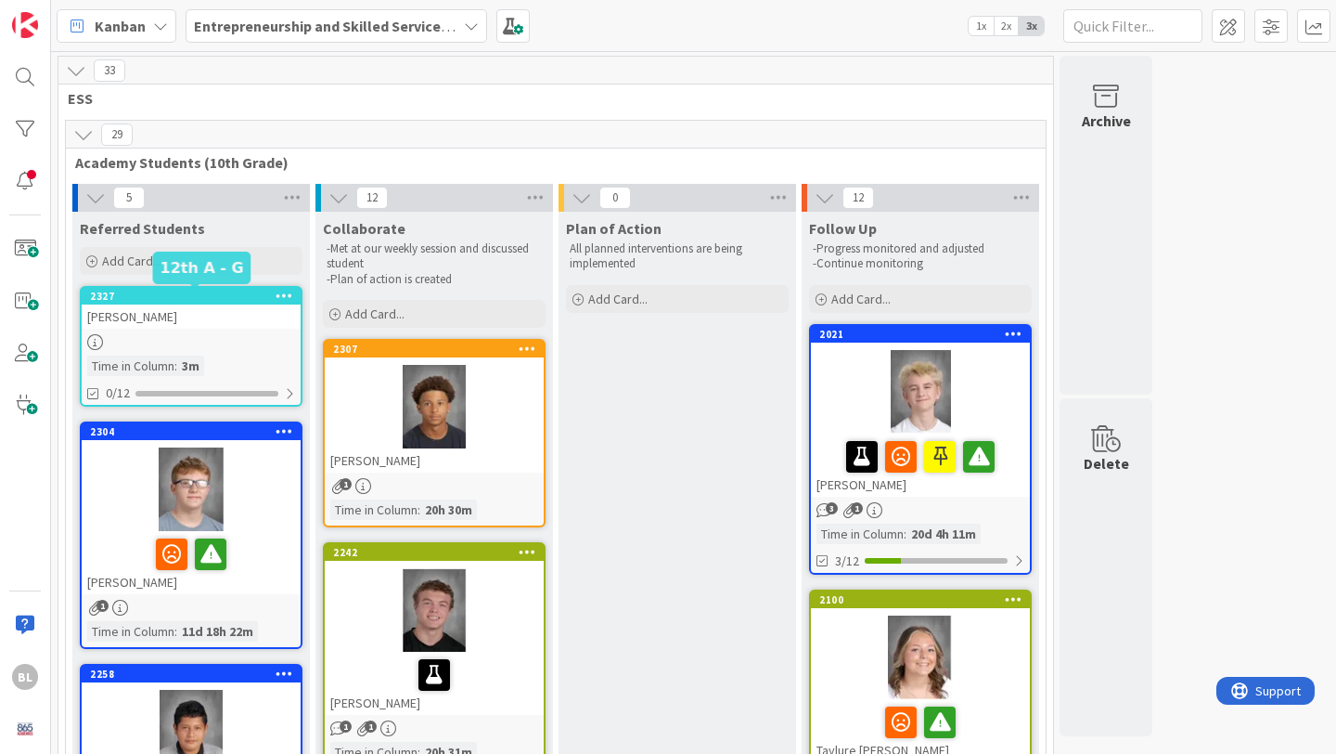  Describe the element at coordinates (25, 677) in the screenshot. I see `div: BL` at that location.